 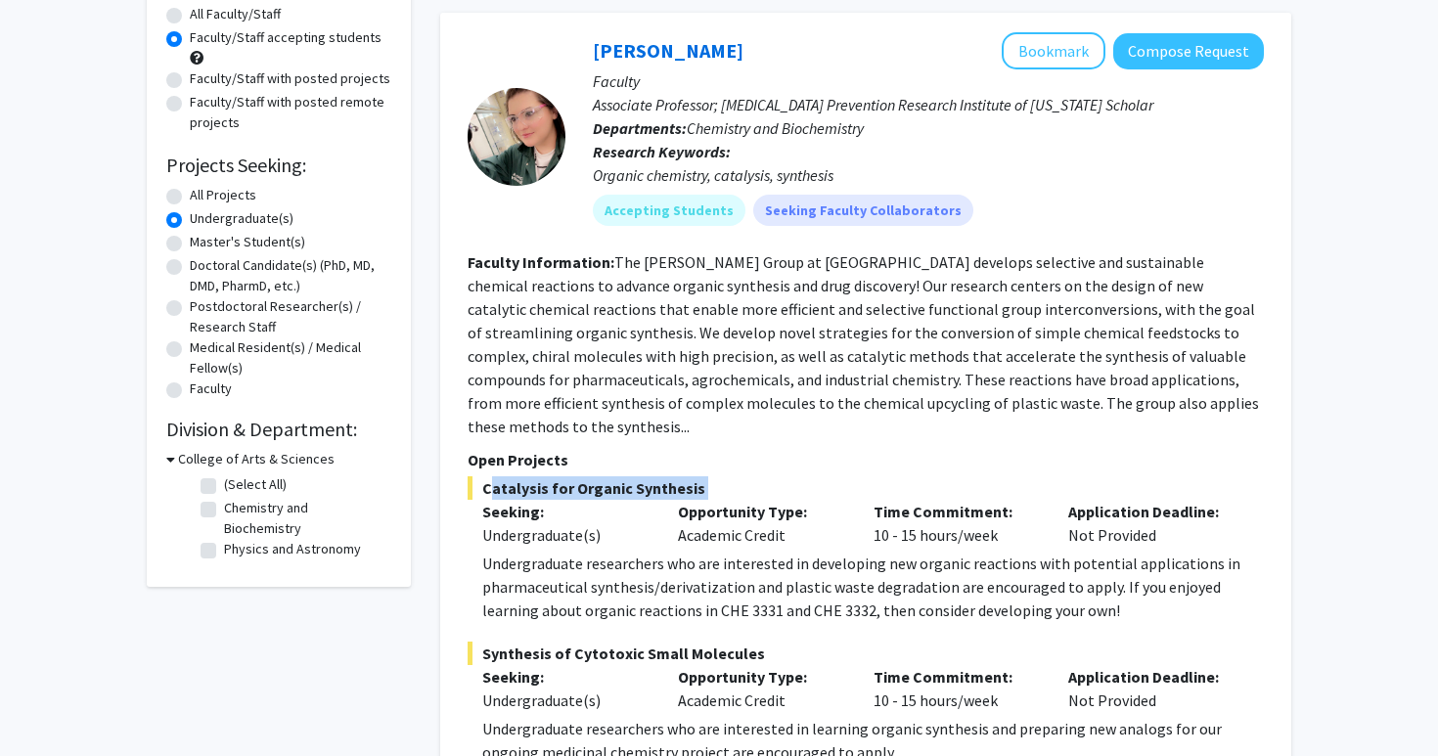 What do you see at coordinates (286, 37) in the screenshot?
I see `label: Faculty/Staff accepting students` at bounding box center [286, 37].